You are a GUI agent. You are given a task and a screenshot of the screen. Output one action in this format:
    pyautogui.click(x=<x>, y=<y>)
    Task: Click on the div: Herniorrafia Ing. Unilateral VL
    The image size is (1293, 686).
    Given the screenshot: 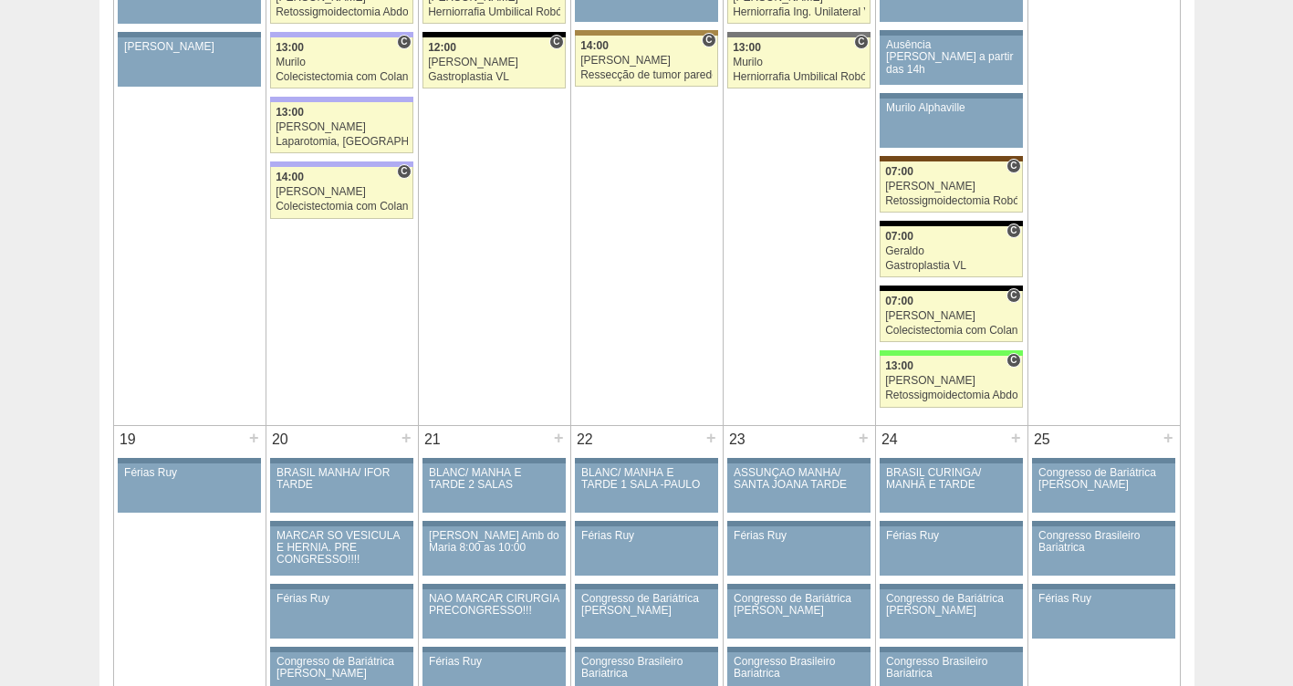 What is the action you would take?
    pyautogui.click(x=799, y=12)
    